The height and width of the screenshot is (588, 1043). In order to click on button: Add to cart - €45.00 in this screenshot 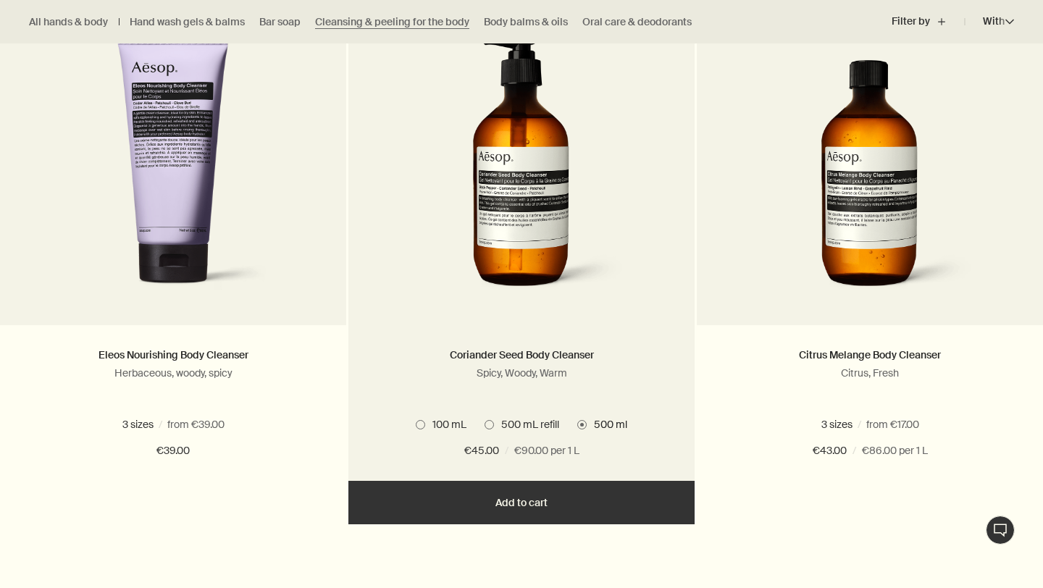, I will do `click(522, 503)`.